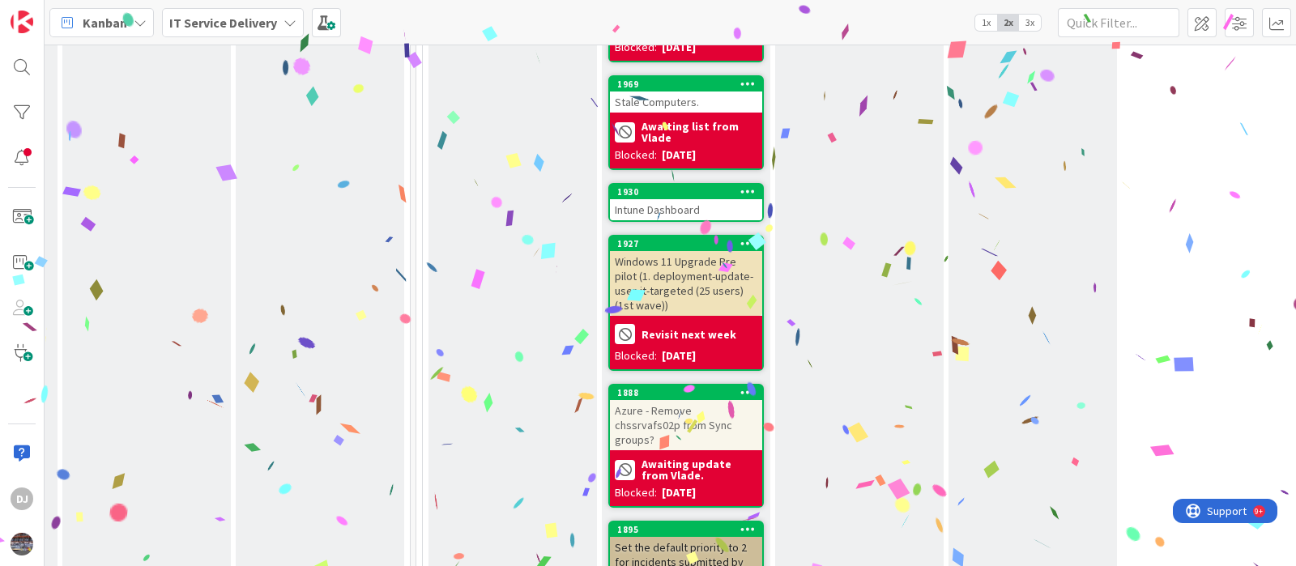 Image resolution: width=1296 pixels, height=566 pixels. Describe the element at coordinates (686, 95) in the screenshot. I see `div: 1969Stale Computers.` at that location.